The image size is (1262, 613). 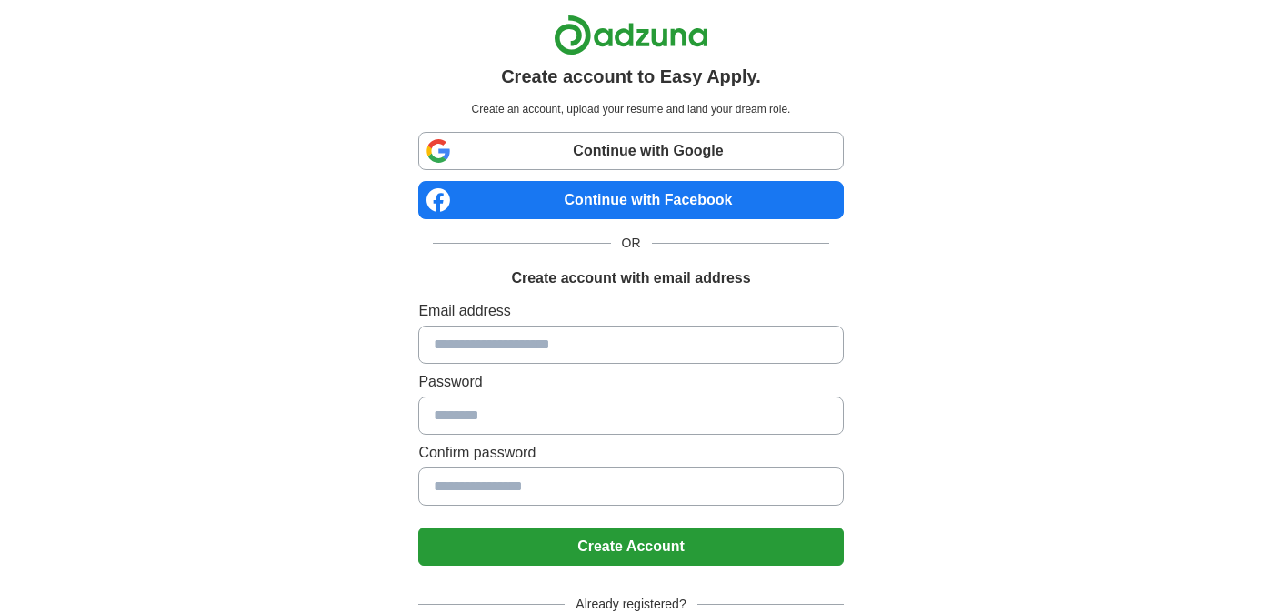 I want to click on a: Continue with Facebook, so click(x=630, y=200).